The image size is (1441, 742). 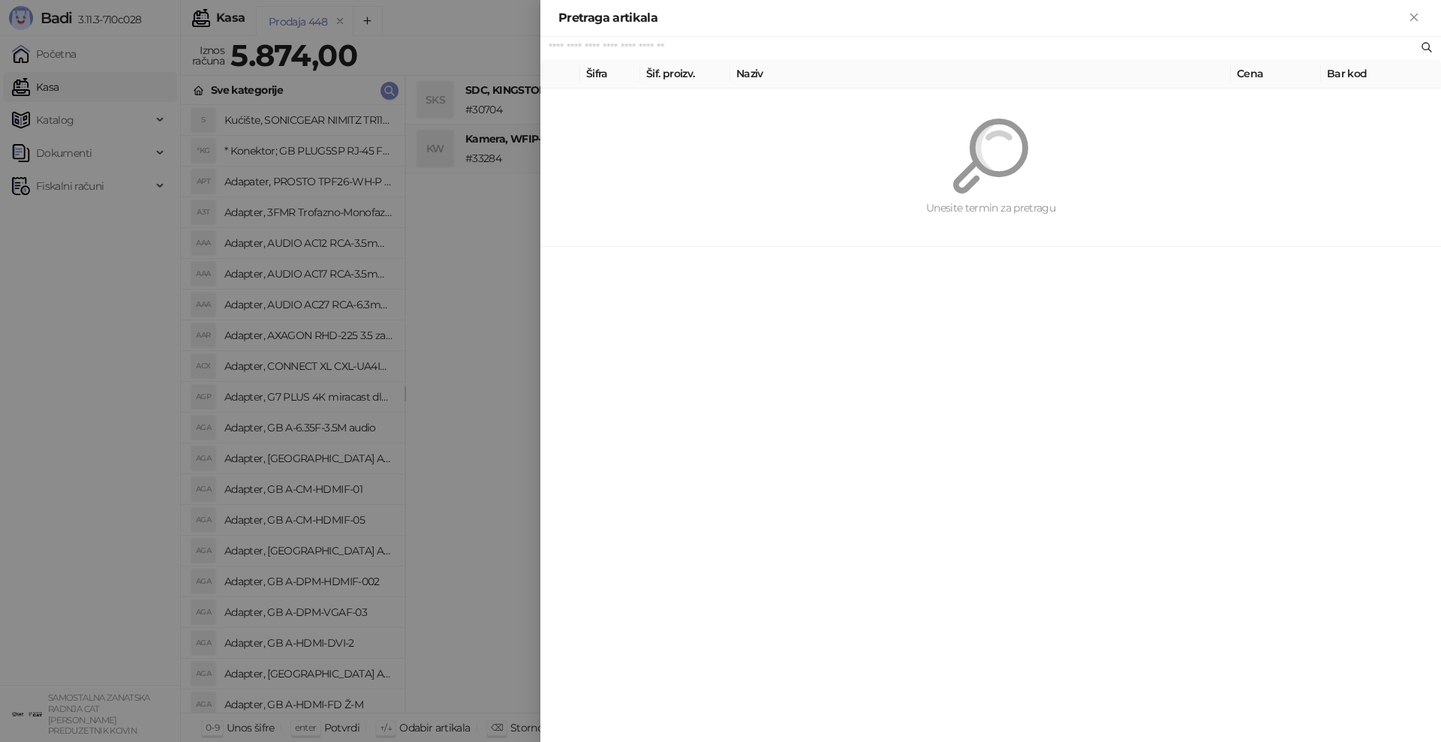 I want to click on th: Bar kod, so click(x=1381, y=74).